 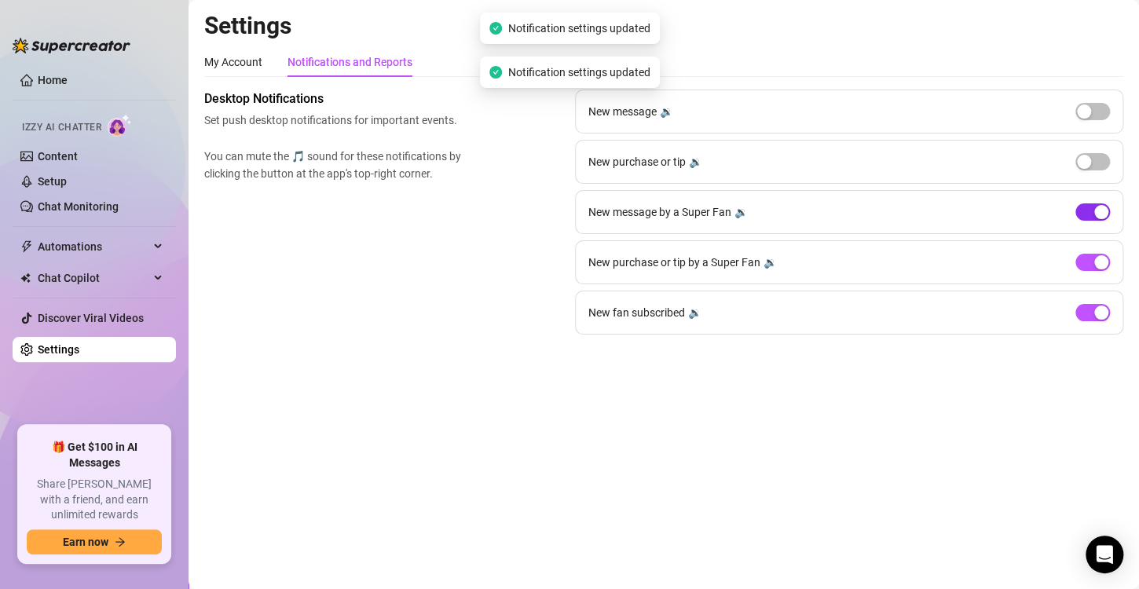 What do you see at coordinates (94, 247) in the screenshot?
I see `span: Automations` at bounding box center [94, 247].